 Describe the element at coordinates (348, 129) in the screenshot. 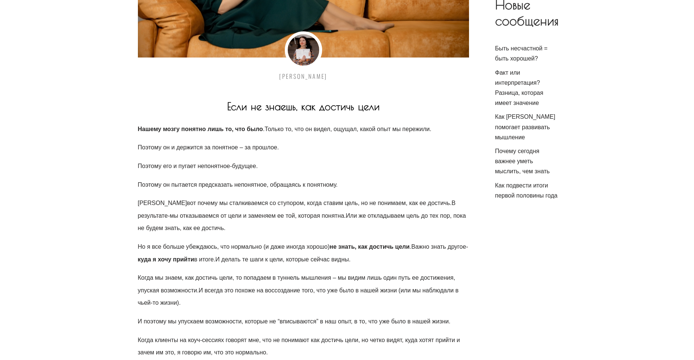

I see `ya-tr-span: Только то, что он видел, ощущал, какой опыт мы пережили.` at that location.